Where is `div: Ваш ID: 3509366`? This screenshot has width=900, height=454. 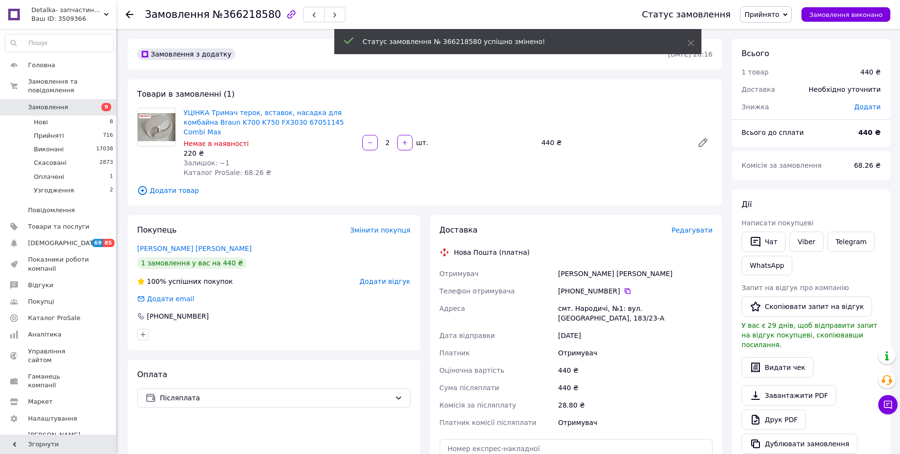
div: Ваш ID: 3509366 is located at coordinates (73, 19).